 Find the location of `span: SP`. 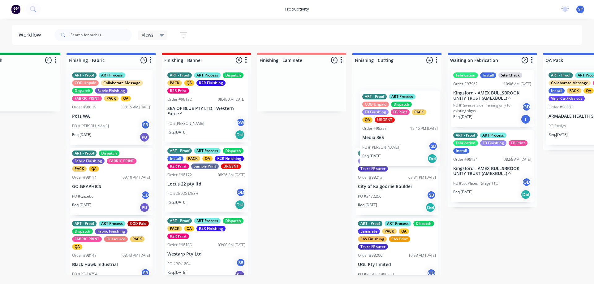

span: SP is located at coordinates (580, 9).